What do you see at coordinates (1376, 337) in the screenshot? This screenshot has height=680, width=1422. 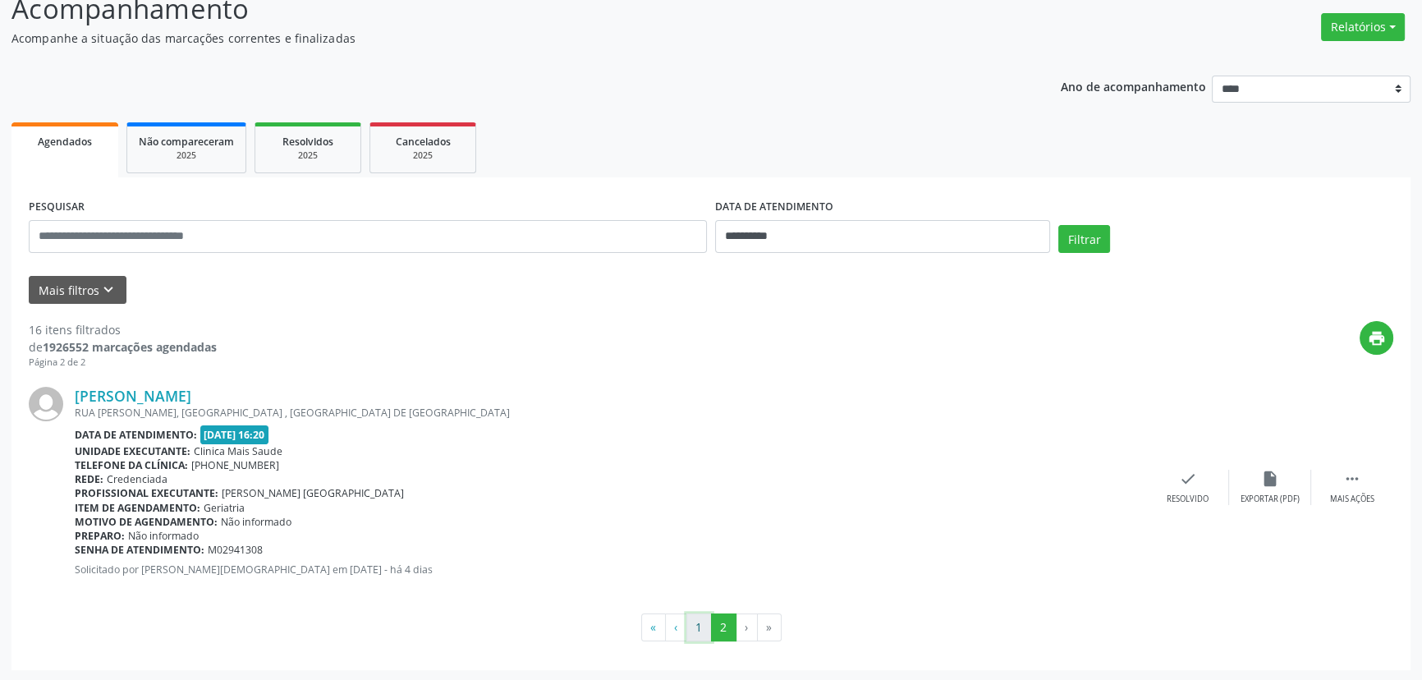 I see `button: print` at bounding box center [1376, 337].